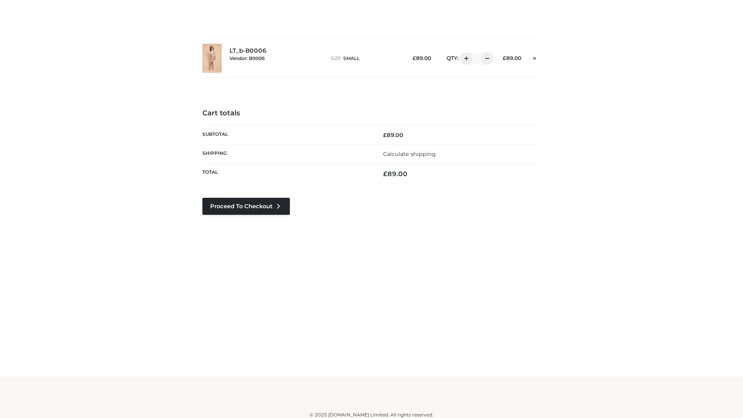 This screenshot has width=743, height=418. I want to click on p: size :, so click(366, 58).